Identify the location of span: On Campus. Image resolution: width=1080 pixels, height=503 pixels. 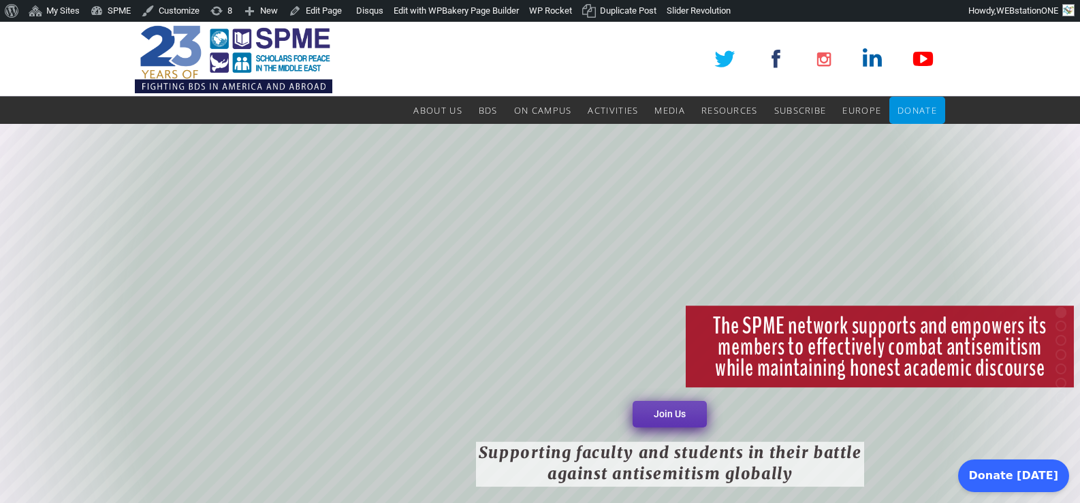
(543, 110).